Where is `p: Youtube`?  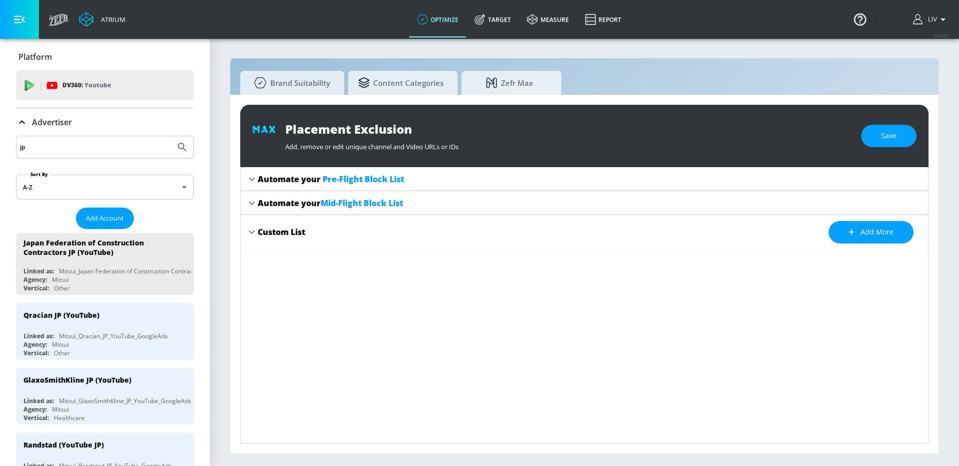
p: Youtube is located at coordinates (97, 85).